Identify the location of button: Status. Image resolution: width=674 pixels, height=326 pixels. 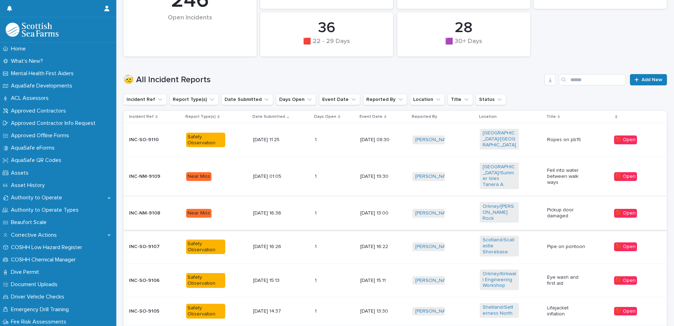
(491, 99).